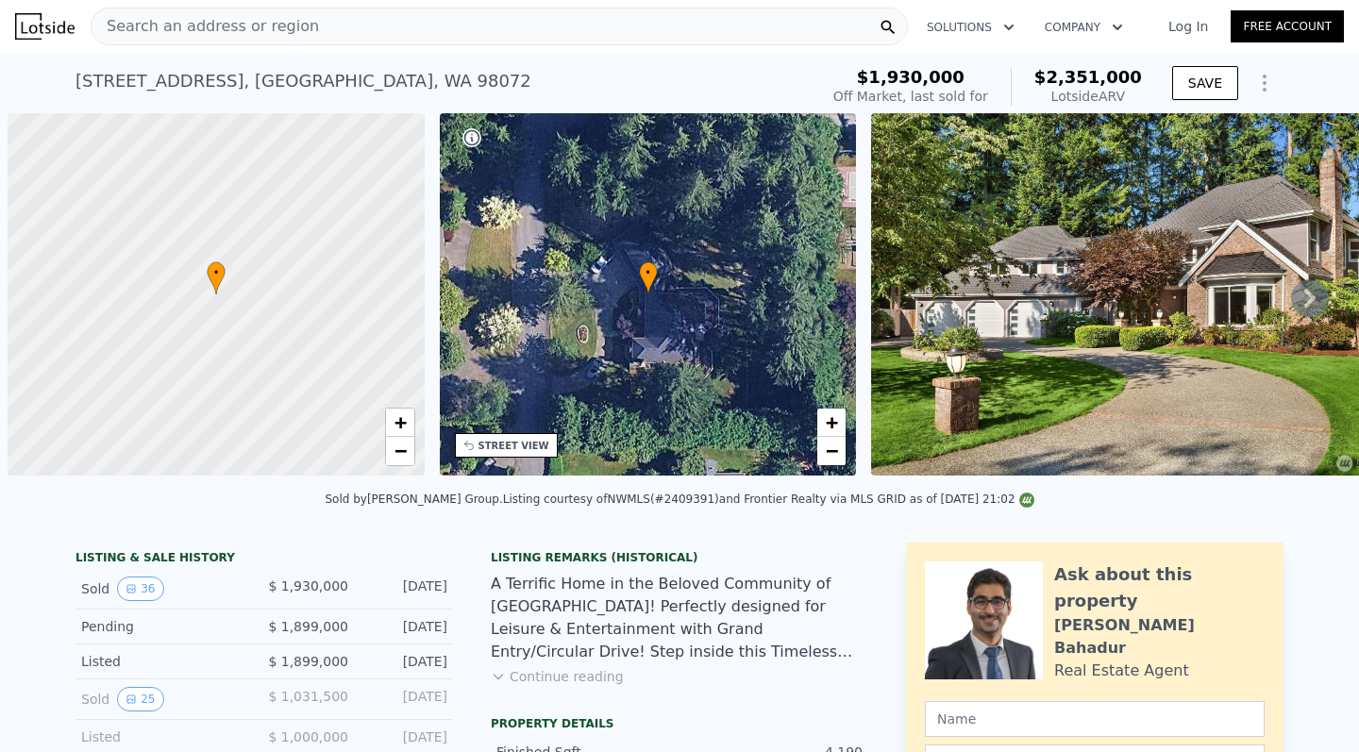 This screenshot has height=752, width=1359. I want to click on span: $2,351,000, so click(1088, 76).